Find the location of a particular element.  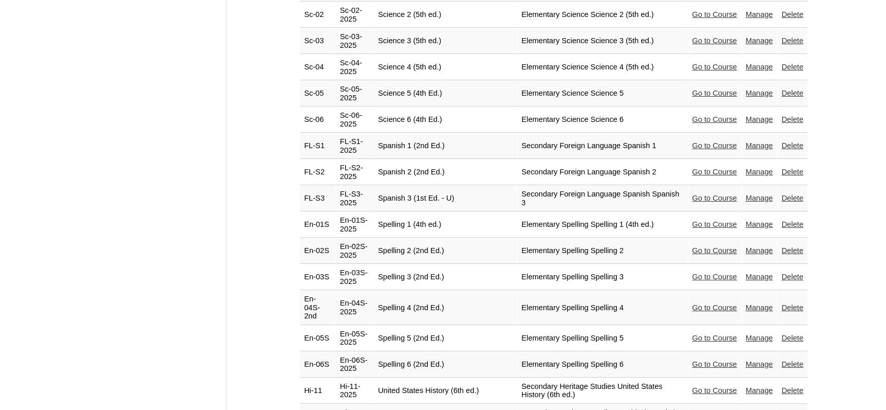

td: En-03S is located at coordinates (318, 277).